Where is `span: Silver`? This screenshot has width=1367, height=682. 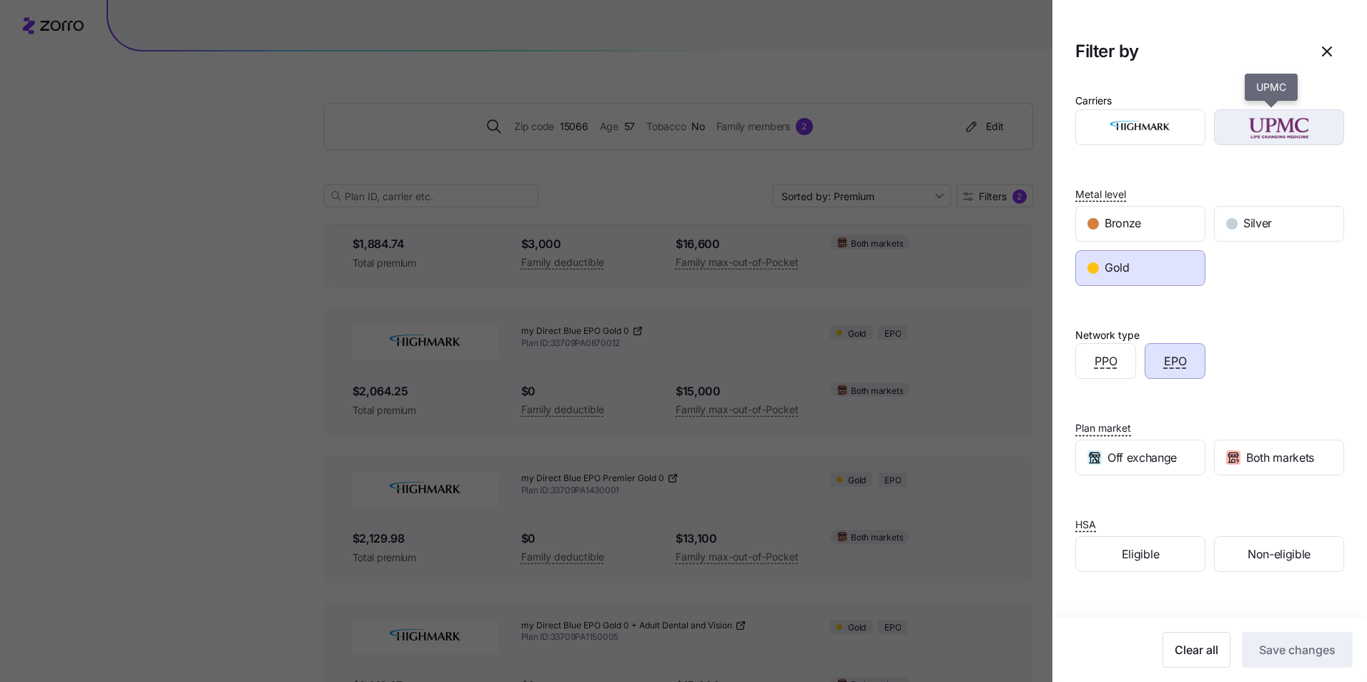
span: Silver is located at coordinates (1258, 223).